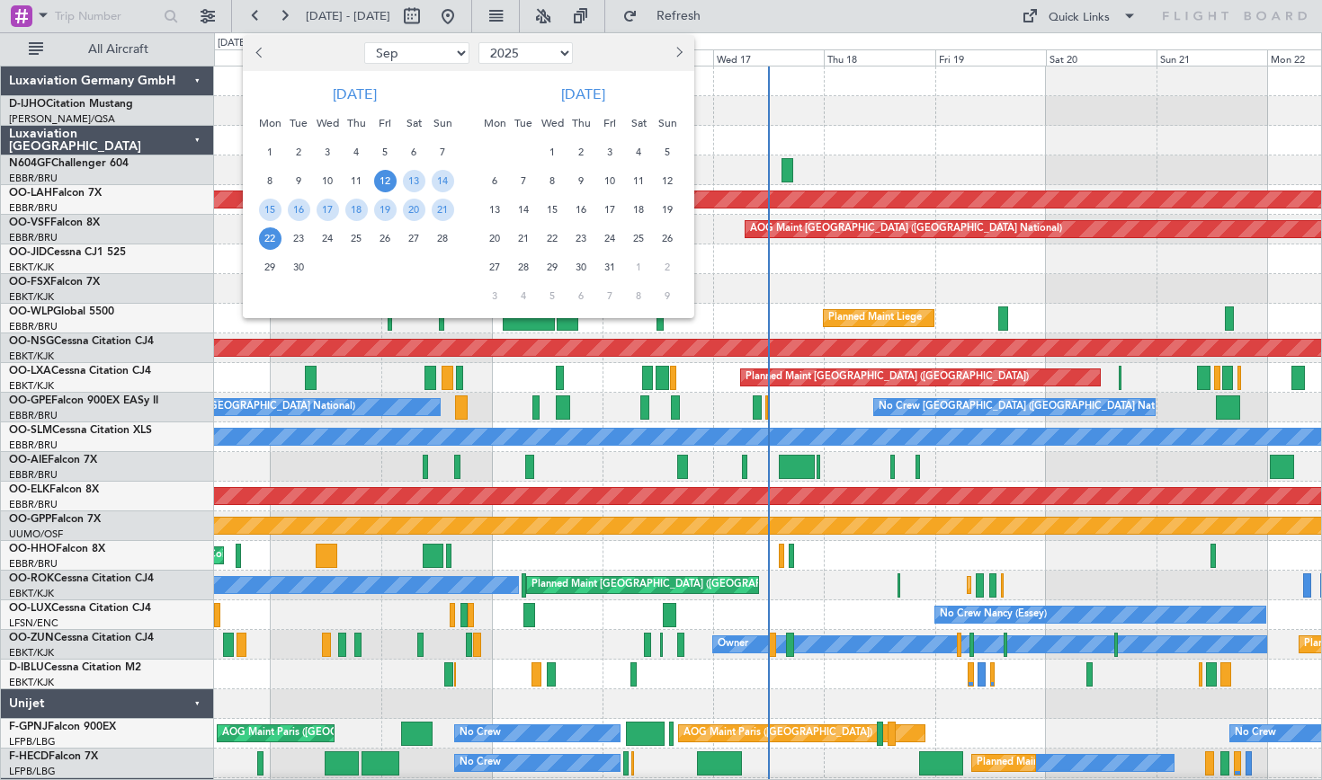  I want to click on div: 9-9-2025, so click(298, 181).